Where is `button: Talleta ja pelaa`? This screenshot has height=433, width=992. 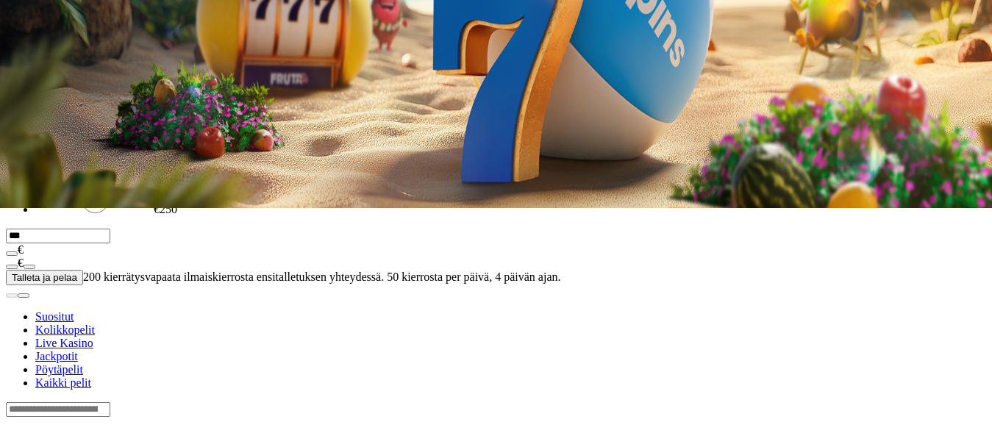 button: Talleta ja pelaa is located at coordinates (44, 277).